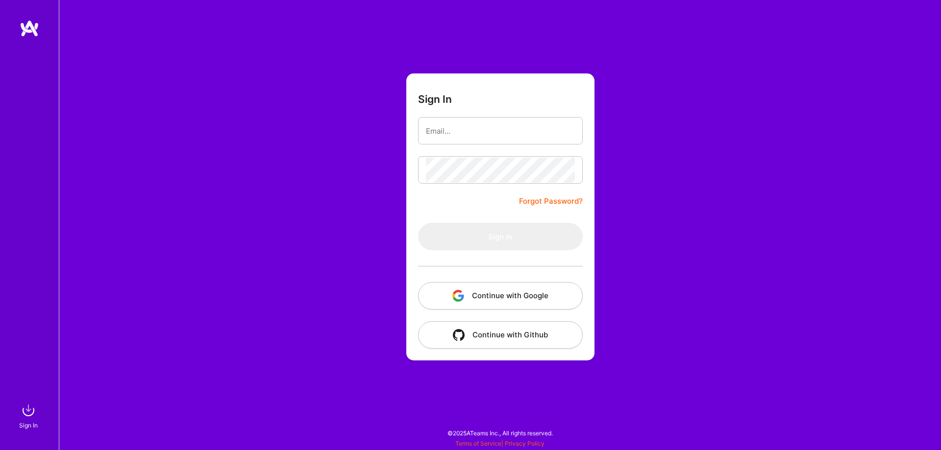 This screenshot has height=450, width=941. I want to click on button: Continue with Github, so click(500, 335).